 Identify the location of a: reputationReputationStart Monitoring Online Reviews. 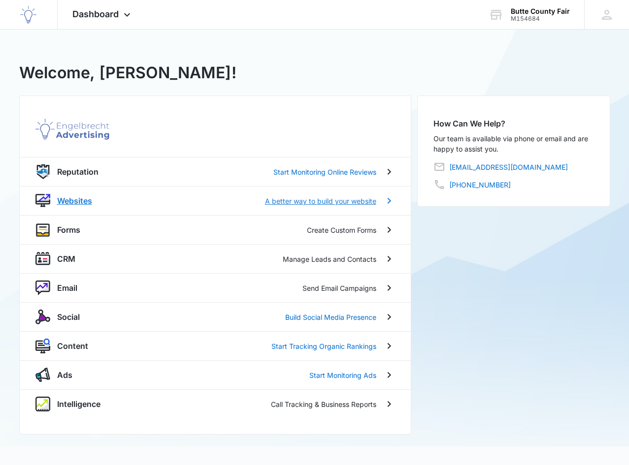
(215, 171).